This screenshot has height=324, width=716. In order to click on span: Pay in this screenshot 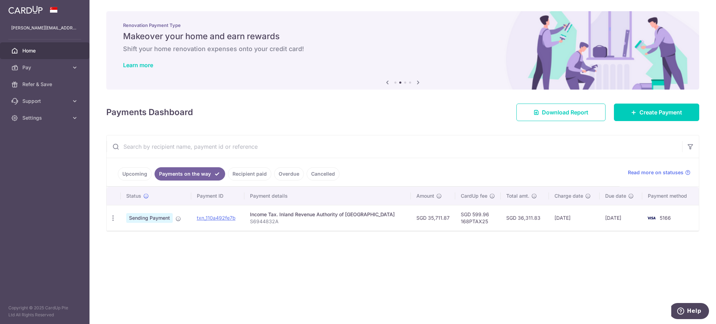, I will do `click(45, 67)`.